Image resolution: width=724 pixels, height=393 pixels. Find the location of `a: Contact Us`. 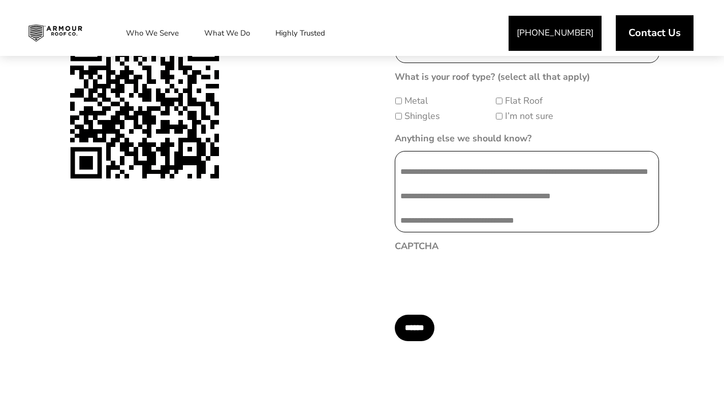

a: Contact Us is located at coordinates (654, 33).